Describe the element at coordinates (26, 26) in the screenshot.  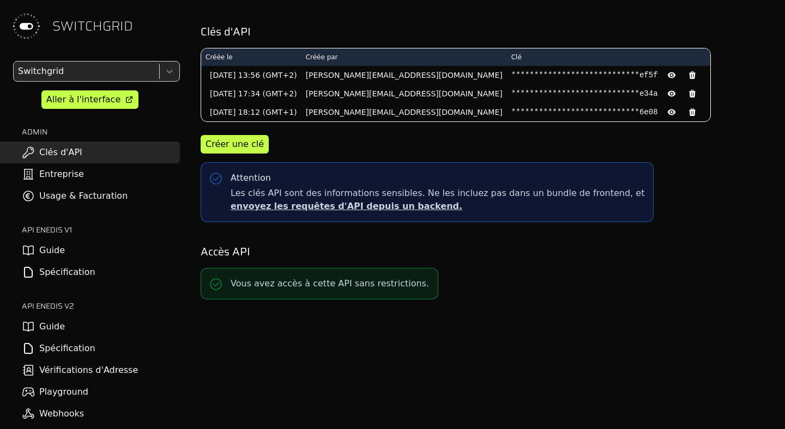
I see `img: Switchgrid Logo` at that location.